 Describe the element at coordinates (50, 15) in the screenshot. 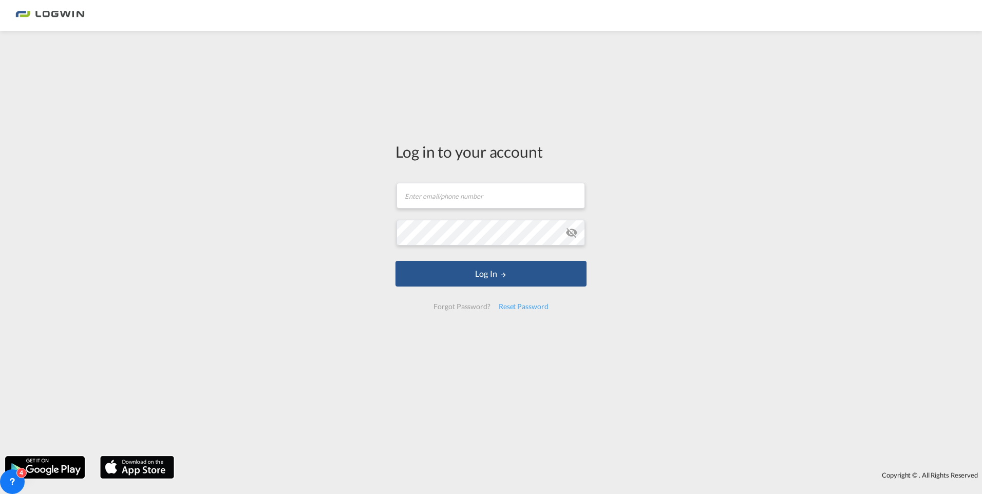

I see `img: bc73a0e0d8c111efacd525e4c8ad7d32.png` at that location.